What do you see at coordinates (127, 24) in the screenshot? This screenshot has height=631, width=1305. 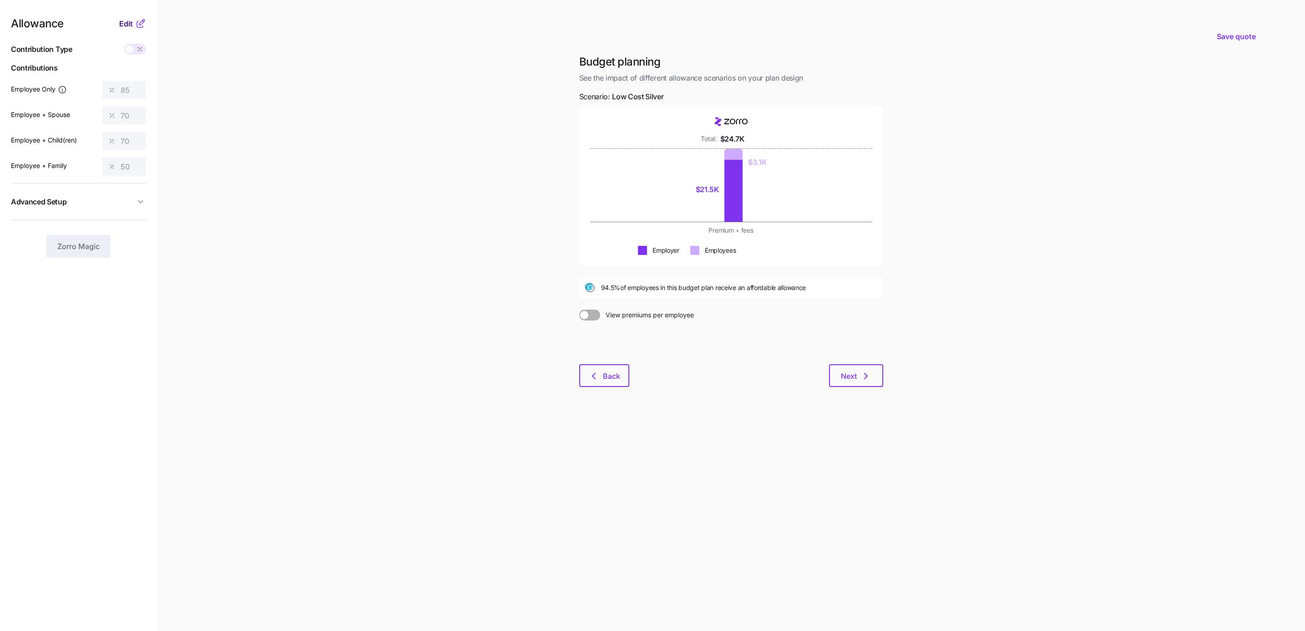 I see `button: Edit` at bounding box center [127, 24].